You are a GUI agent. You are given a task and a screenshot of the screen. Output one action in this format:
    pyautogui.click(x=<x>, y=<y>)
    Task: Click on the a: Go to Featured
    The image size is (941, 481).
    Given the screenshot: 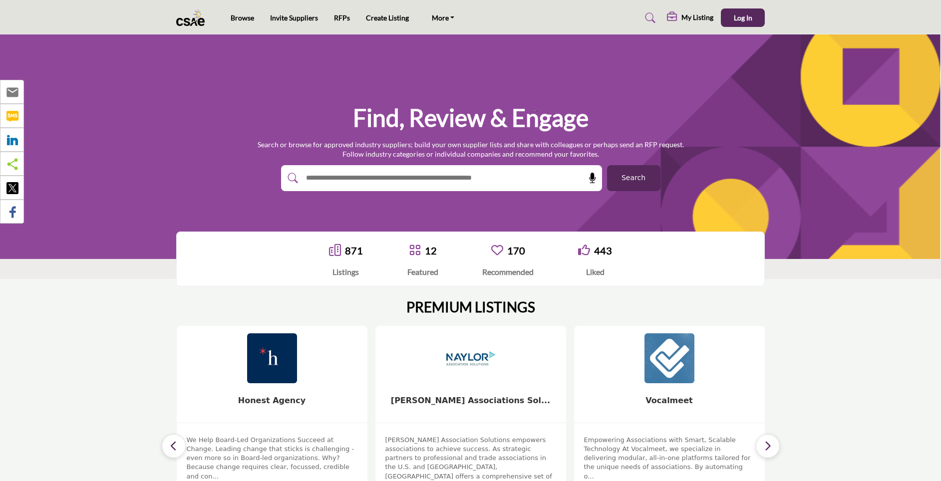 What is the action you would take?
    pyautogui.click(x=415, y=251)
    